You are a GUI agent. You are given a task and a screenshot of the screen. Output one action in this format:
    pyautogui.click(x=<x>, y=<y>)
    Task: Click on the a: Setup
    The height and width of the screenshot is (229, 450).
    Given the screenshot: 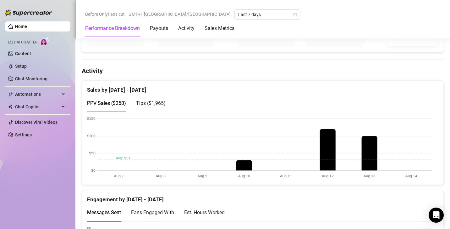 What is the action you would take?
    pyautogui.click(x=21, y=66)
    